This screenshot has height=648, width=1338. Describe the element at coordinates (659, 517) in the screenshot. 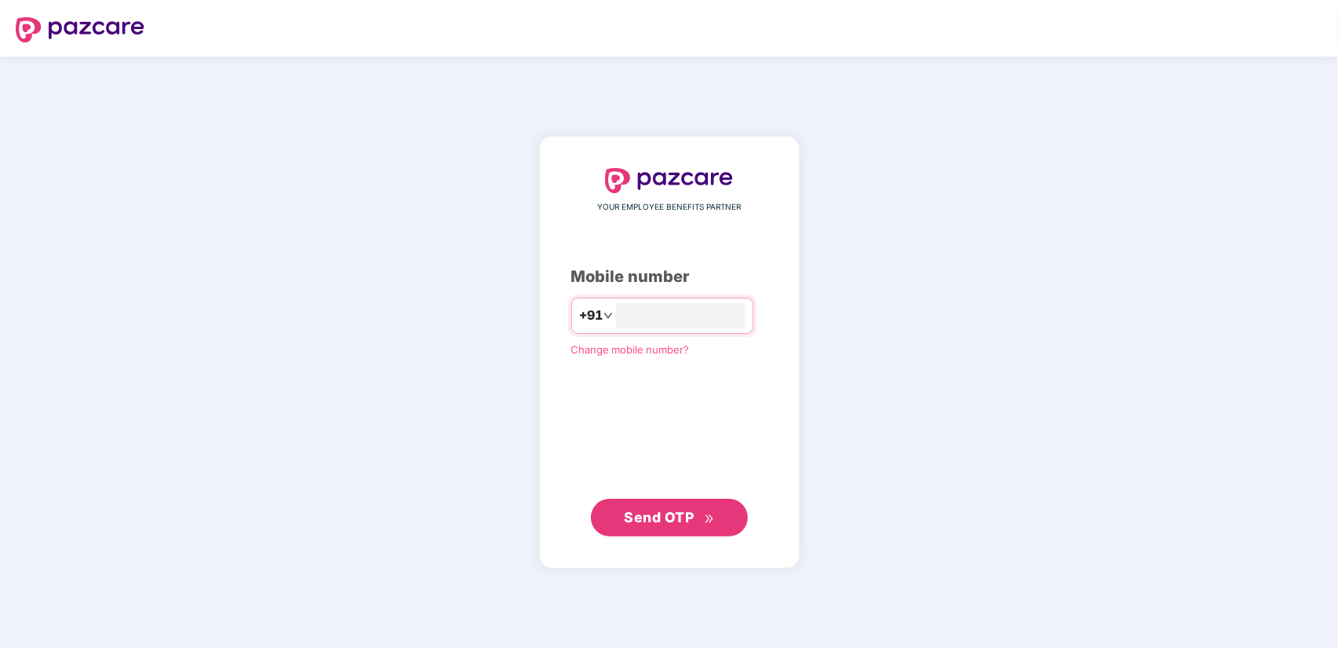

I see `span: Send OTP` at that location.